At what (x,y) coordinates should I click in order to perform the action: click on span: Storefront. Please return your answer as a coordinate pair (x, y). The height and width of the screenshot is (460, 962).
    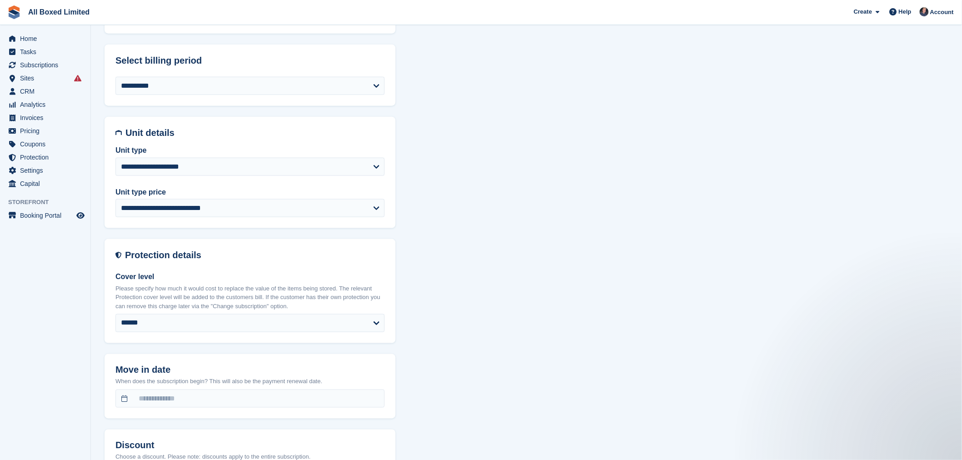
    Looking at the image, I should click on (49, 202).